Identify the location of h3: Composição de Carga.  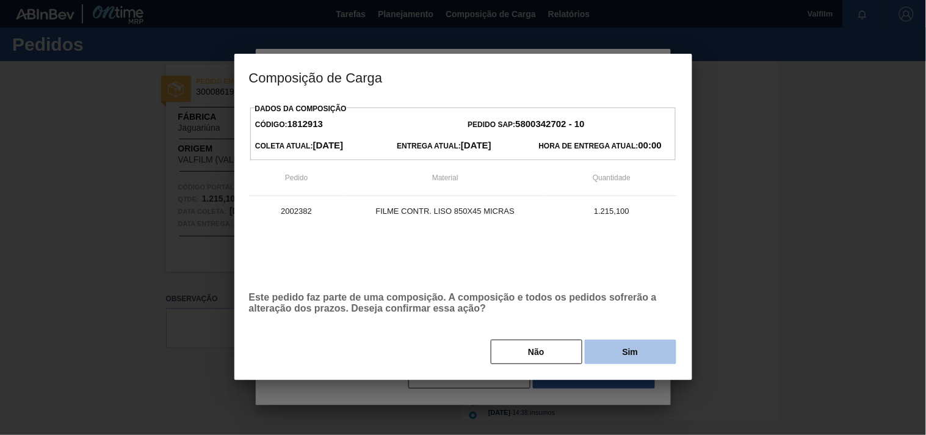
(464, 77).